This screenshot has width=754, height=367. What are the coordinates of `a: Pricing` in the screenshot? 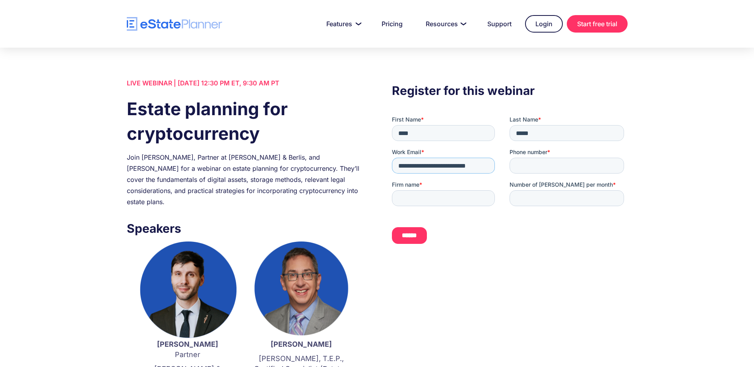 It's located at (392, 24).